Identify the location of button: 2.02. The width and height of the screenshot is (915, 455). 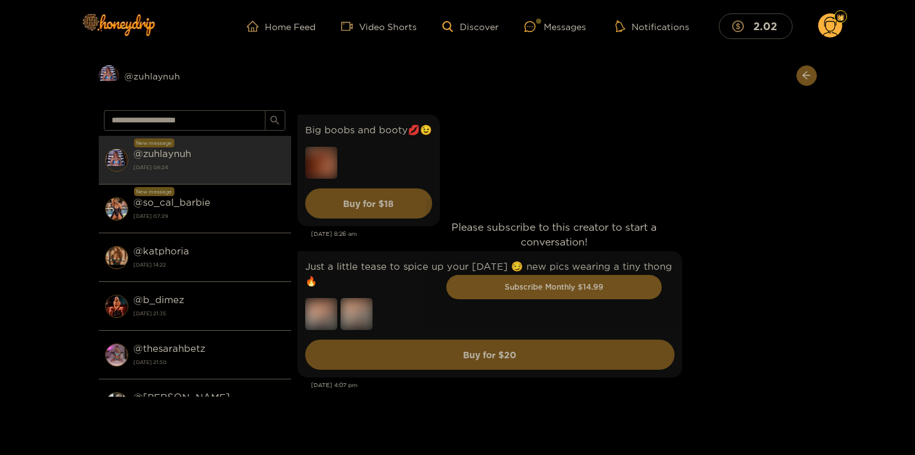
(756, 26).